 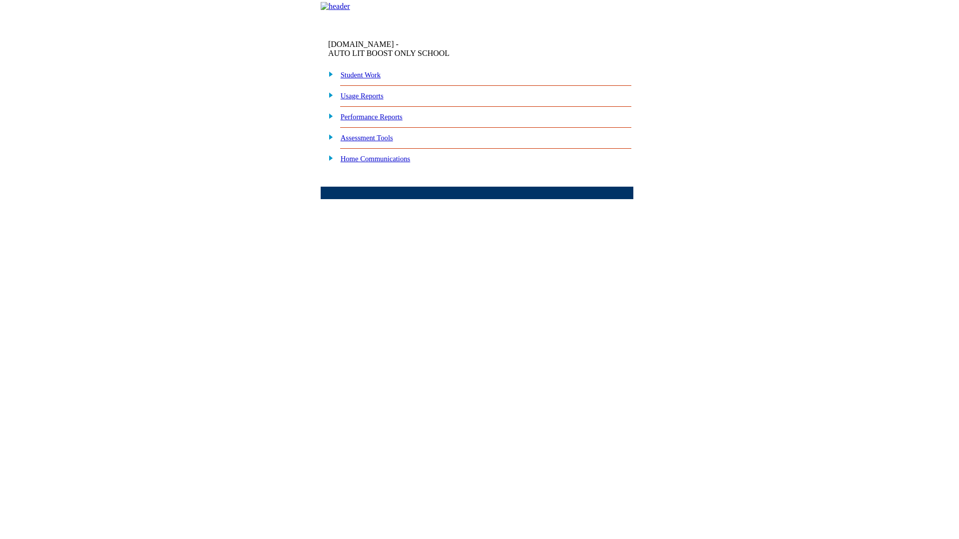 I want to click on a: Assessment Tools, so click(x=367, y=138).